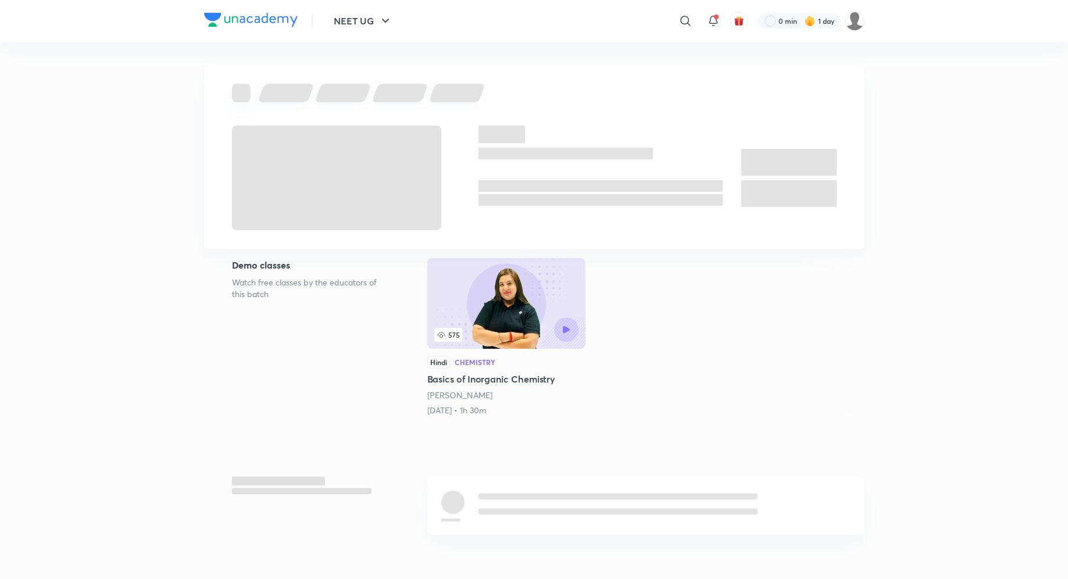 The height and width of the screenshot is (579, 1068). What do you see at coordinates (439, 362) in the screenshot?
I see `div: Hindi` at bounding box center [439, 362].